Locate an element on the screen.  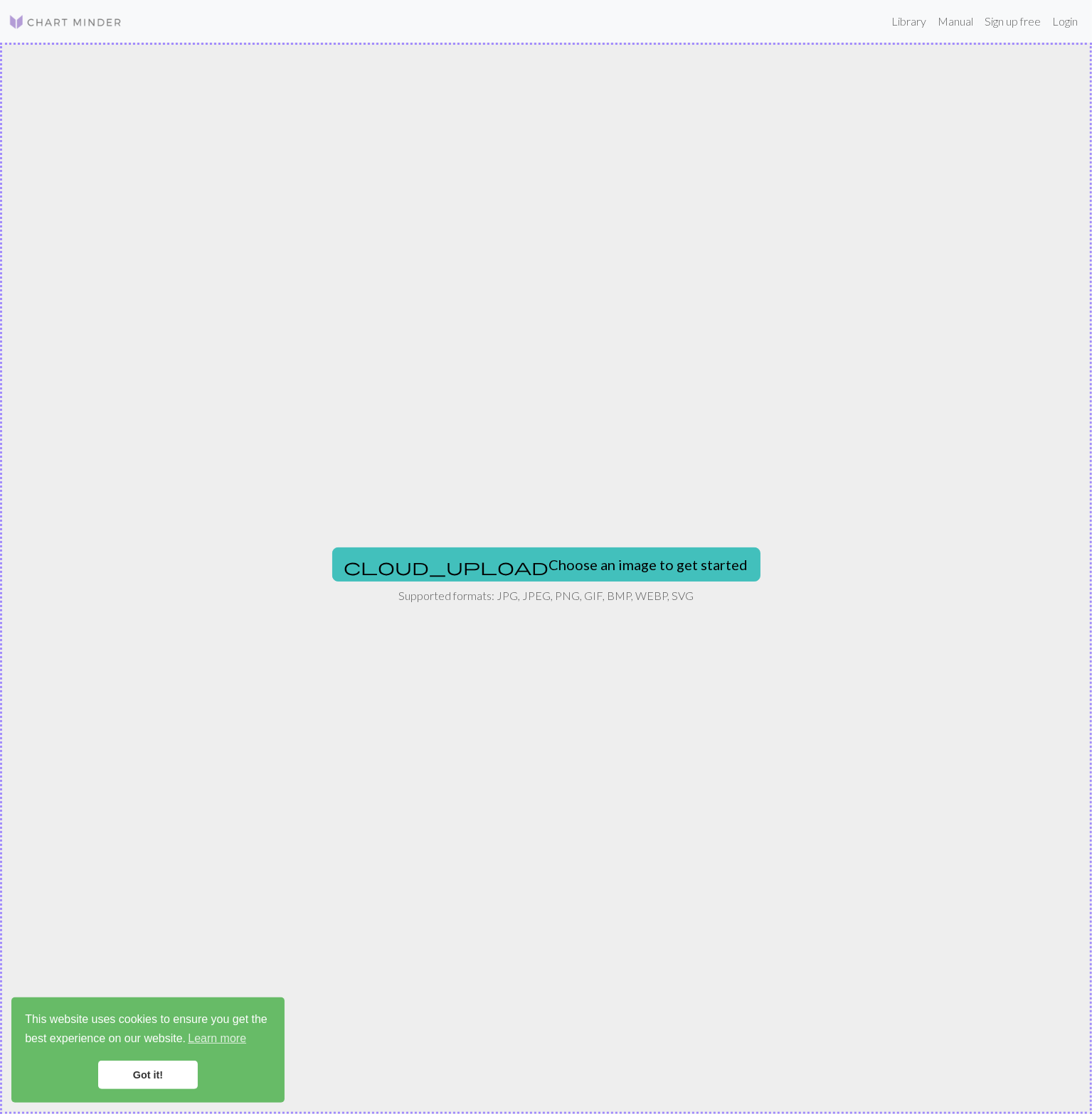
a: Library is located at coordinates (908, 21).